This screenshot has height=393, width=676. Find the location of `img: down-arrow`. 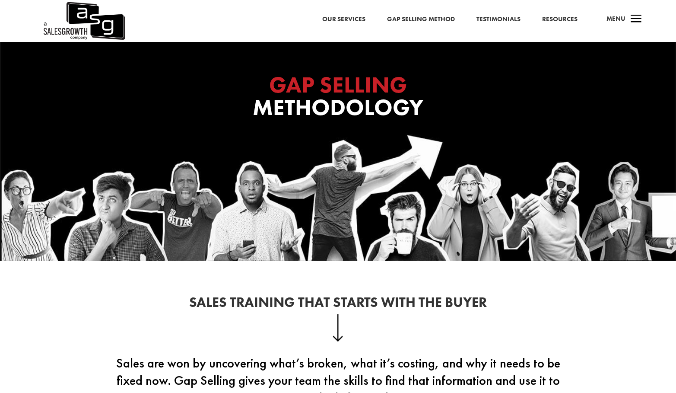

img: down-arrow is located at coordinates (338, 327).